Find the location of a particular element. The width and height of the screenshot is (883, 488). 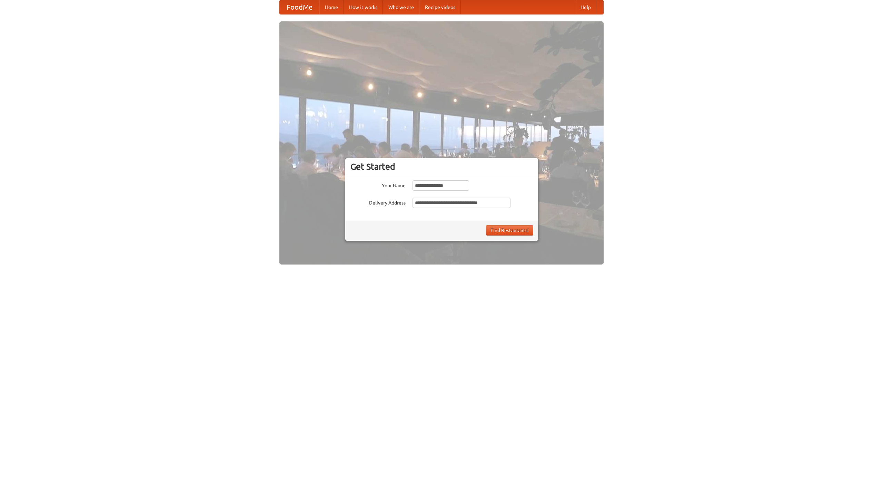

a: Recipe videos is located at coordinates (440, 7).